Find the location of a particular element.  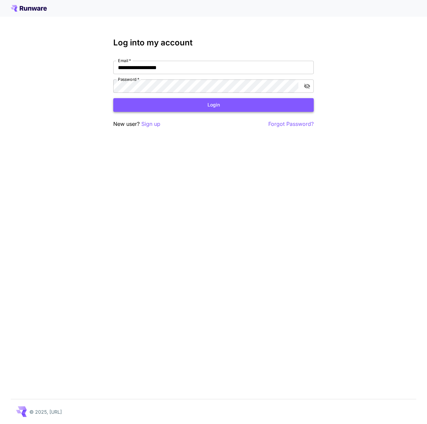

h3: Log into my account is located at coordinates (213, 43).